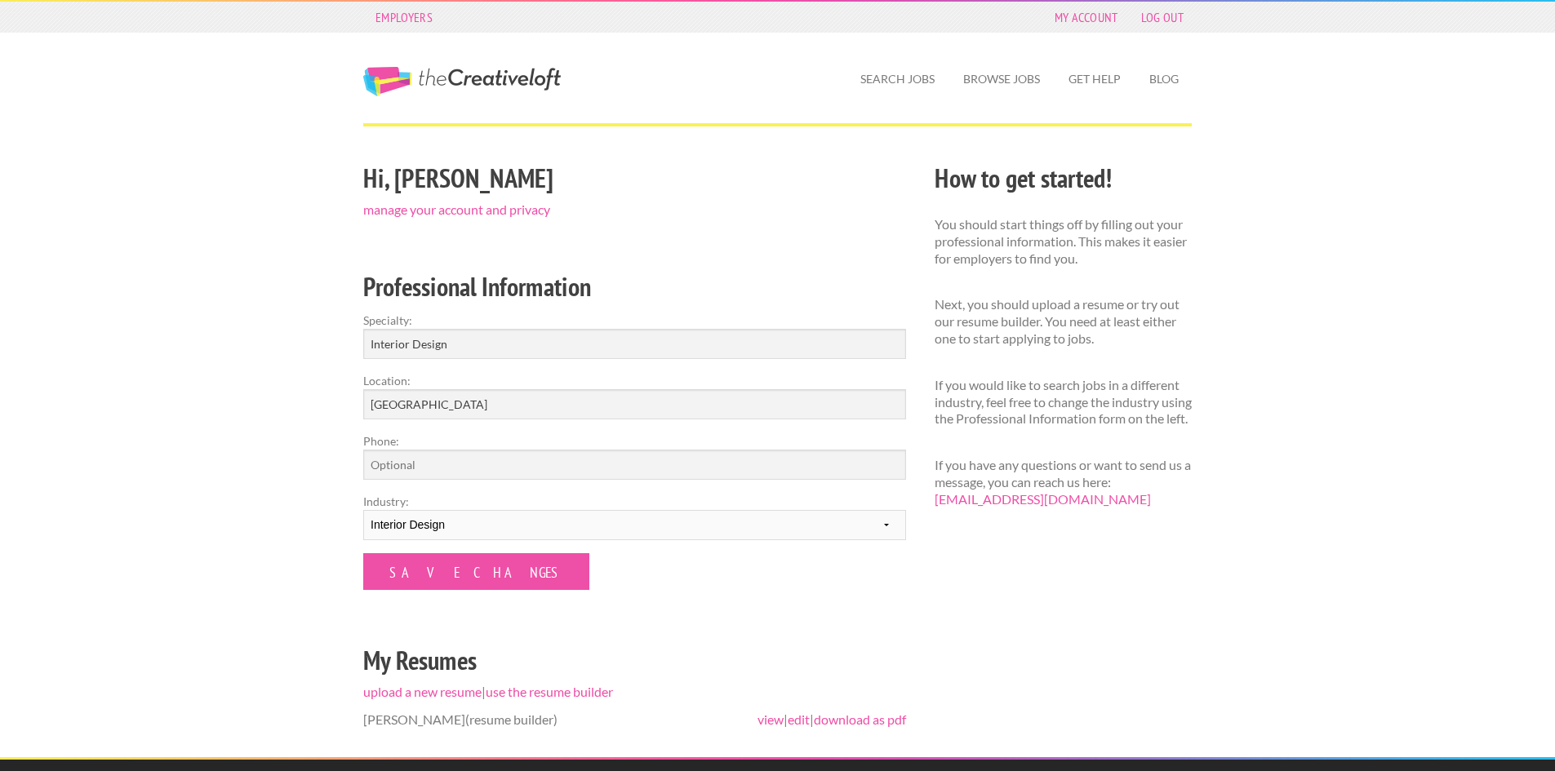  What do you see at coordinates (422, 691) in the screenshot?
I see `a: upload a new resume` at bounding box center [422, 691].